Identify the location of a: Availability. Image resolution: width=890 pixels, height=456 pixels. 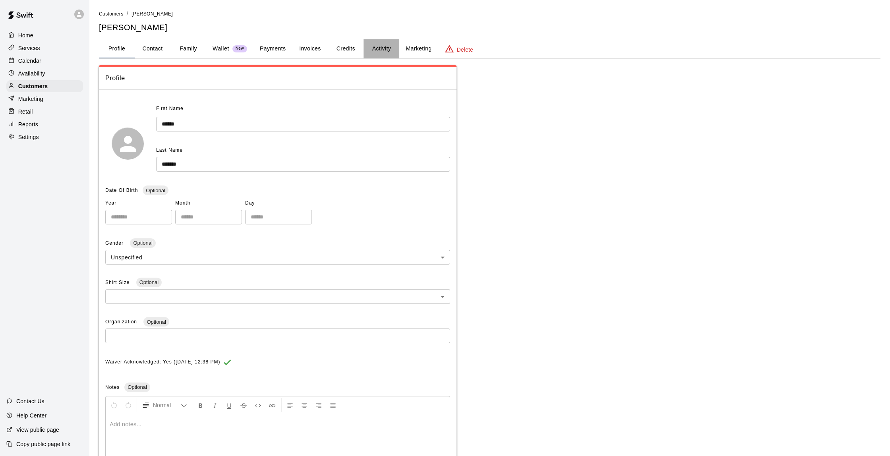
(44, 74).